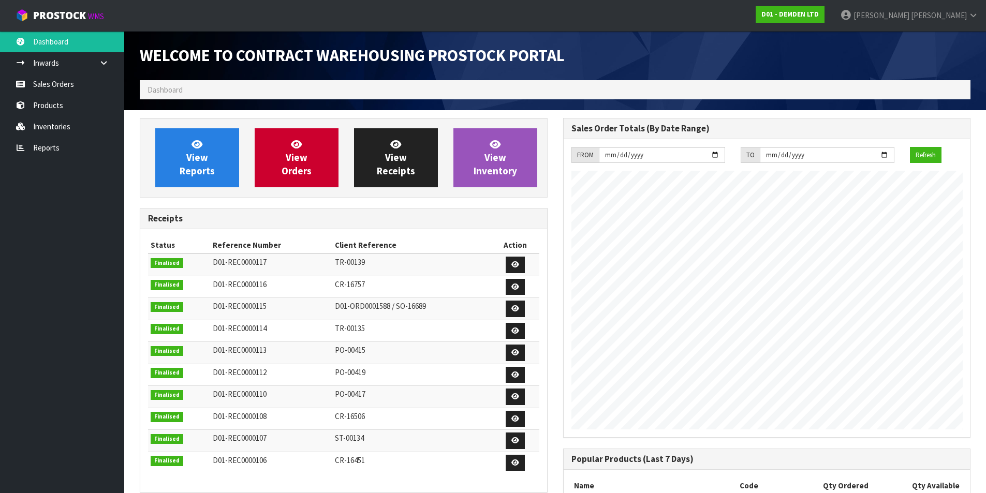  Describe the element at coordinates (926, 155) in the screenshot. I see `button: Refresh` at that location.